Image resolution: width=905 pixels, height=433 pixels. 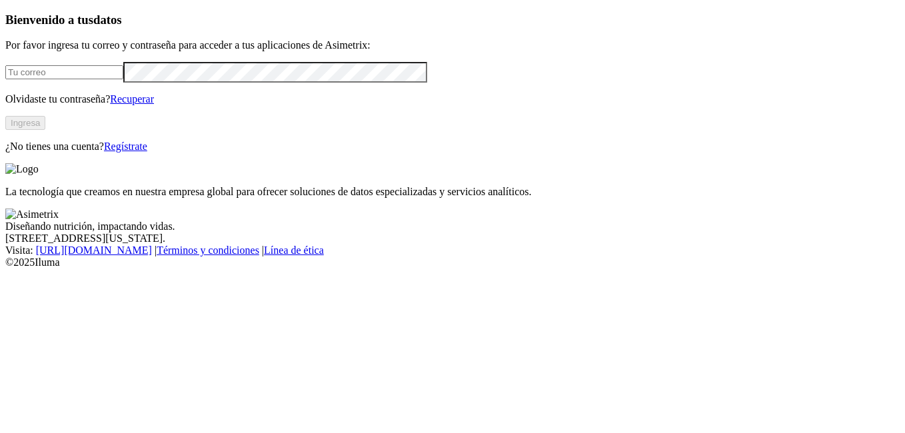 What do you see at coordinates (453, 251) in the screenshot?
I see `div: Visita : | |` at bounding box center [453, 251].